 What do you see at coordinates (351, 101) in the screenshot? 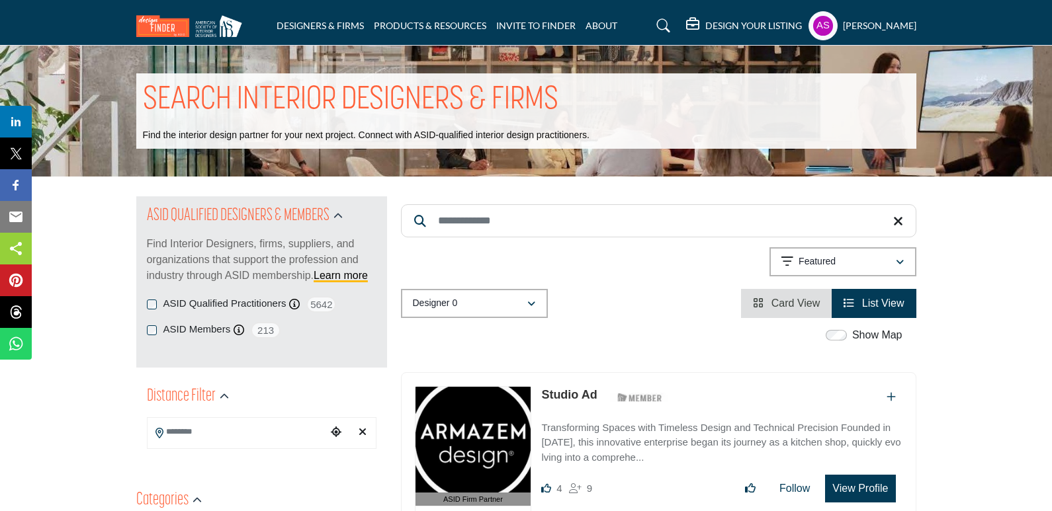
I see `h1: SEARCH INTERIOR DESIGNERS & FIRMS` at bounding box center [351, 101].